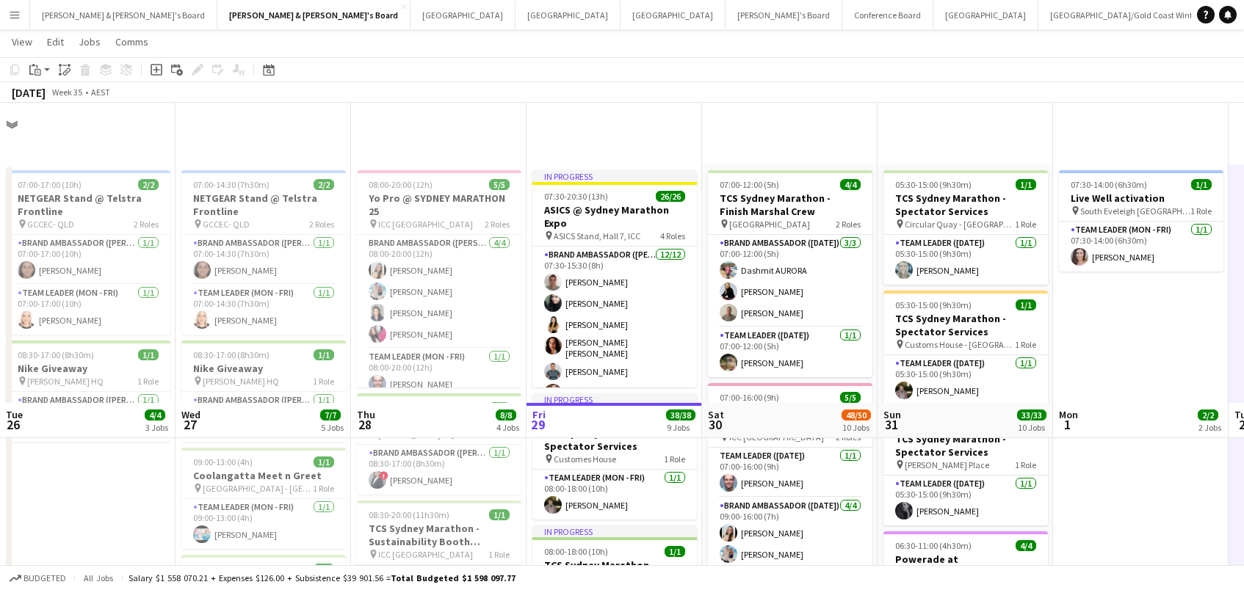 This screenshot has height=590, width=1244. I want to click on span: Budgeted, so click(45, 579).